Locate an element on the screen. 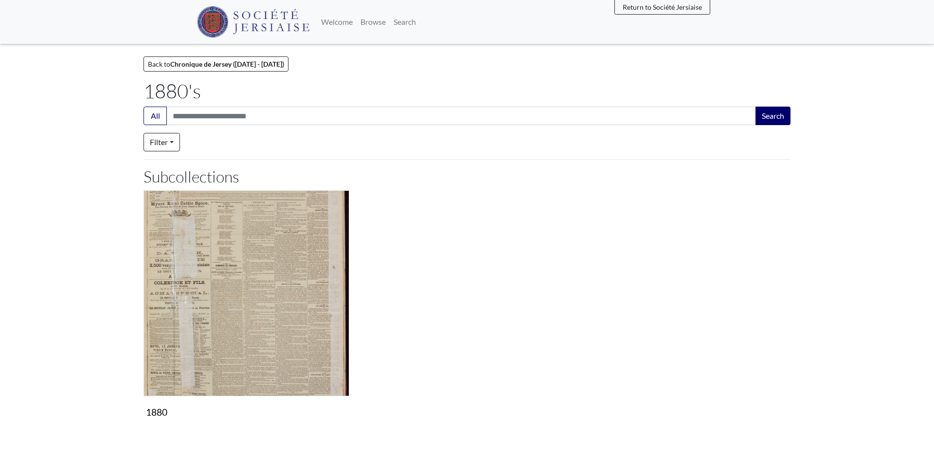 This screenshot has height=460, width=934. img: 1880 is located at coordinates (246, 293).